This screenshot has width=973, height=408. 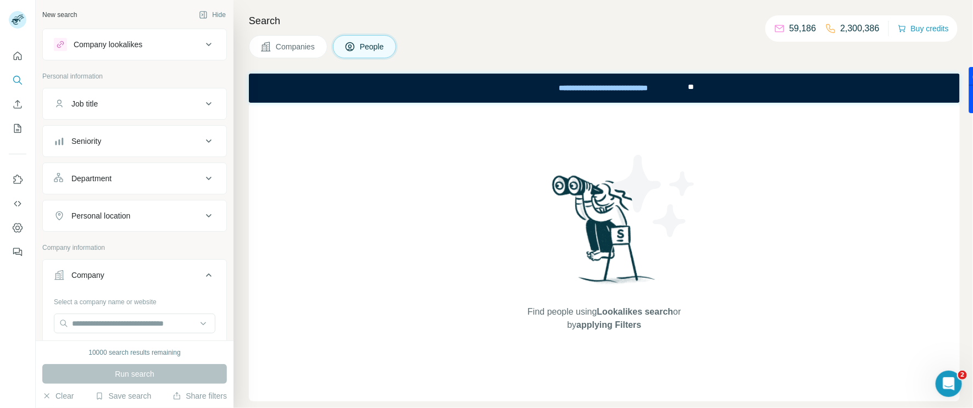 What do you see at coordinates (18, 56) in the screenshot?
I see `button: Quick start` at bounding box center [18, 56].